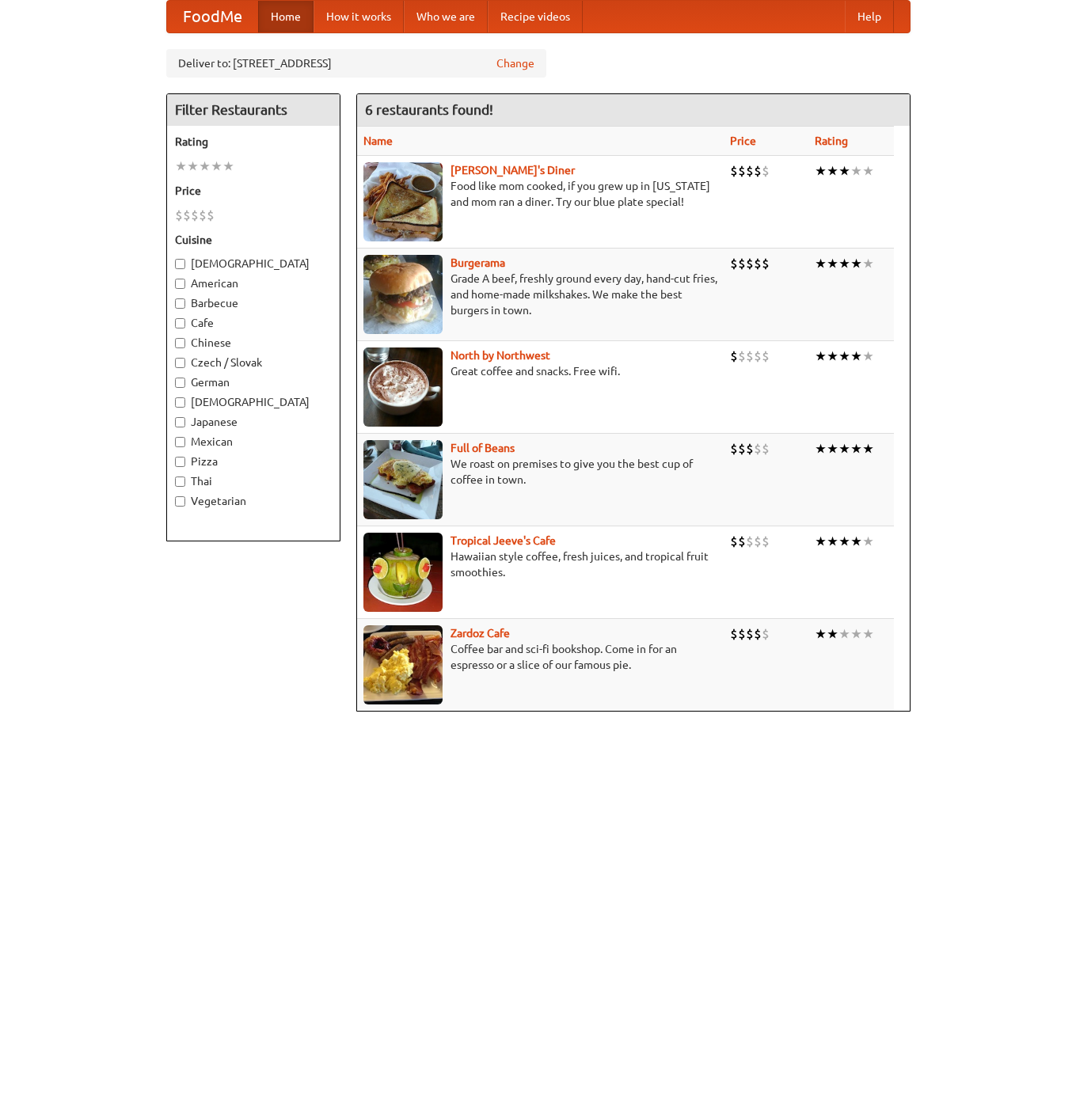 The height and width of the screenshot is (1120, 1076). What do you see at coordinates (180, 442) in the screenshot?
I see `input: Mexican` at bounding box center [180, 442].